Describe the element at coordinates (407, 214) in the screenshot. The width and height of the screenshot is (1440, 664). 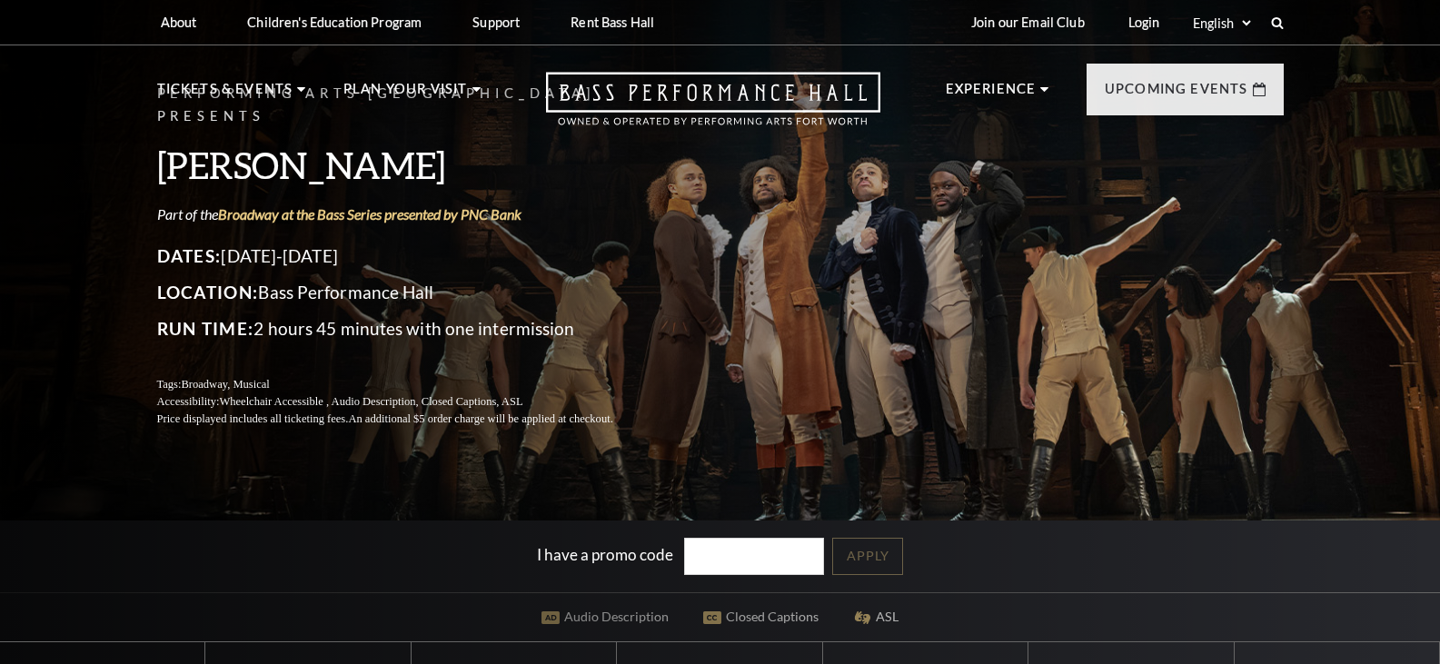
I see `p: Part of the` at that location.